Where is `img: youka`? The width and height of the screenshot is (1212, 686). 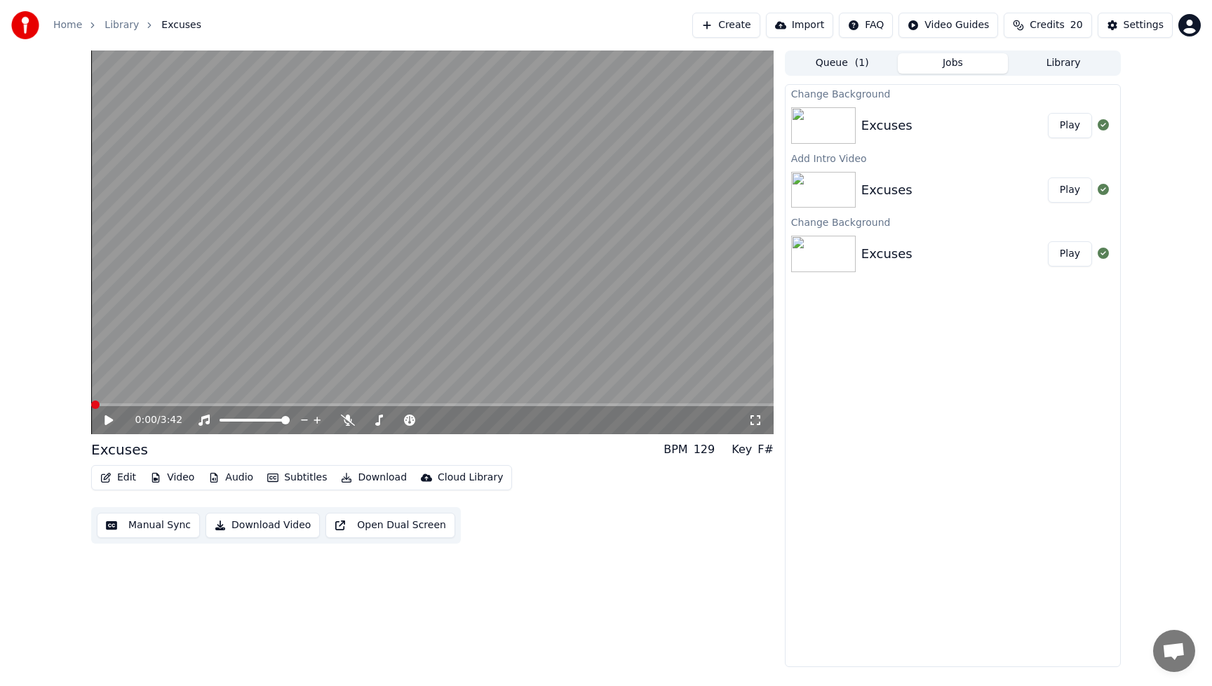 img: youka is located at coordinates (25, 25).